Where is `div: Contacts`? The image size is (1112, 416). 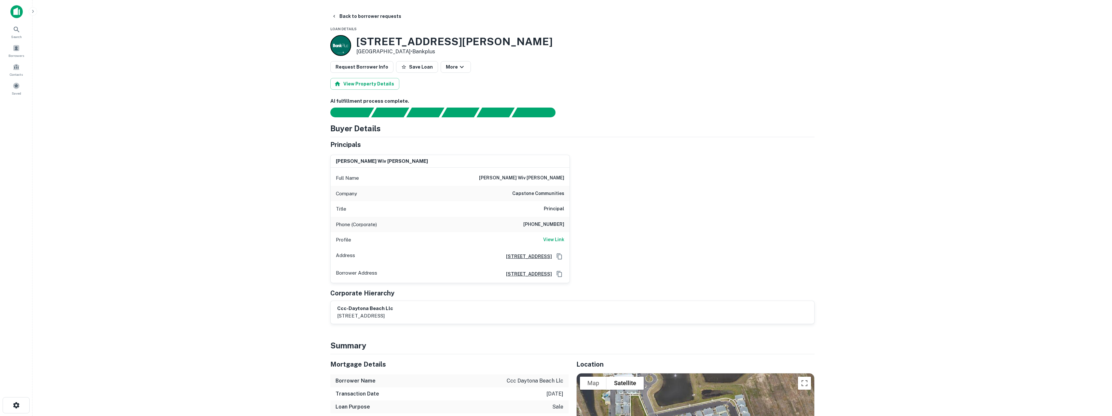 div: Contacts is located at coordinates (16, 70).